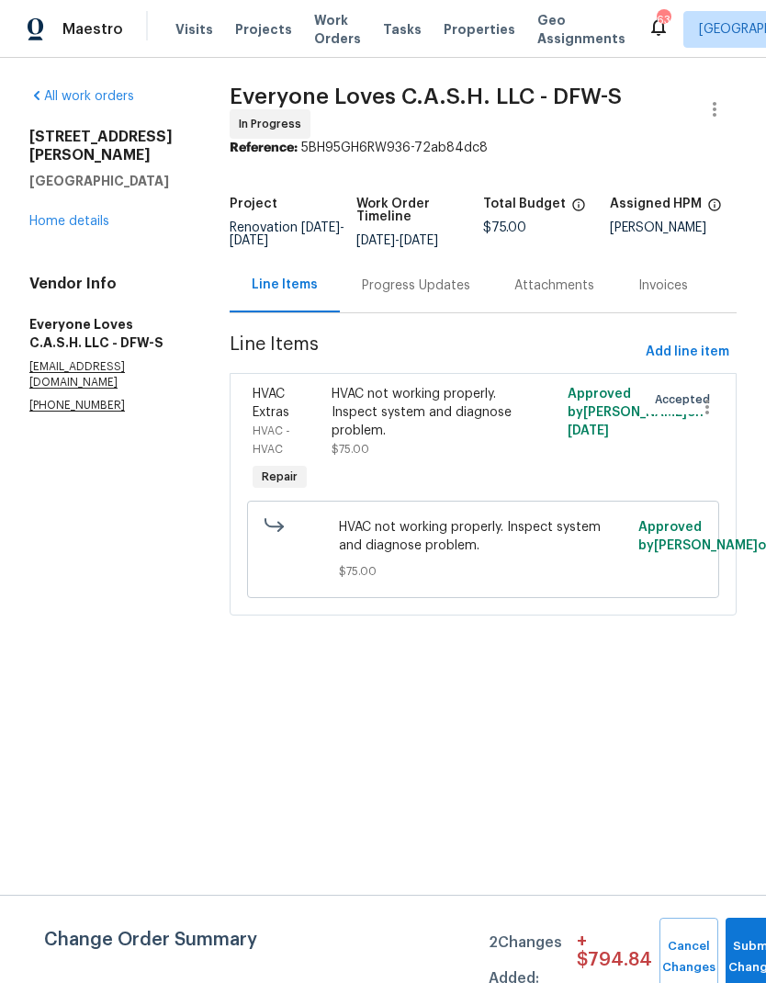  I want to click on div: Invoices, so click(663, 286).